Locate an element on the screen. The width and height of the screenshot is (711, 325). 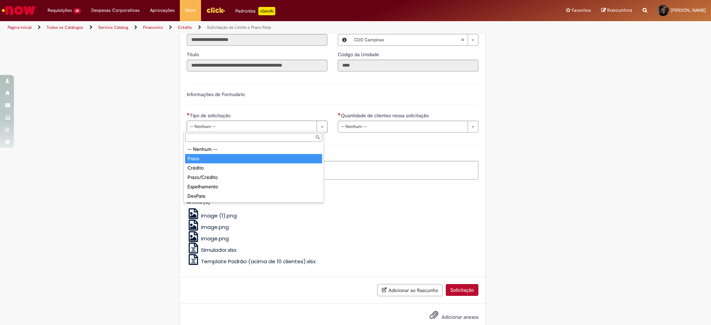
div: DexPara is located at coordinates (253, 196).